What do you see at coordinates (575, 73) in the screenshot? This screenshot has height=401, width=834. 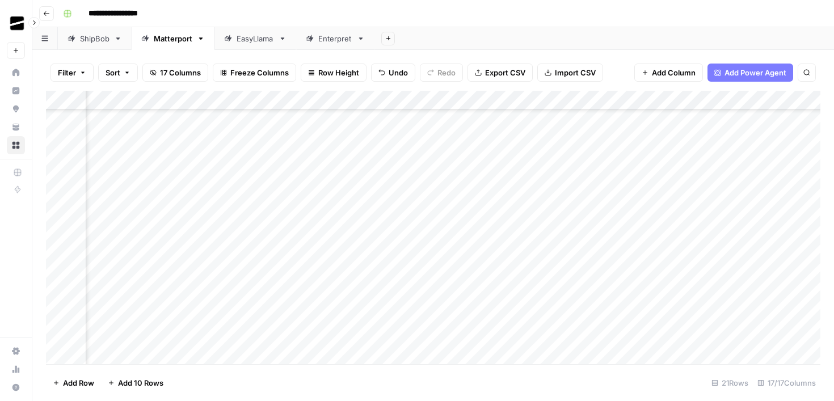 I see `span: Import CSV` at bounding box center [575, 73].